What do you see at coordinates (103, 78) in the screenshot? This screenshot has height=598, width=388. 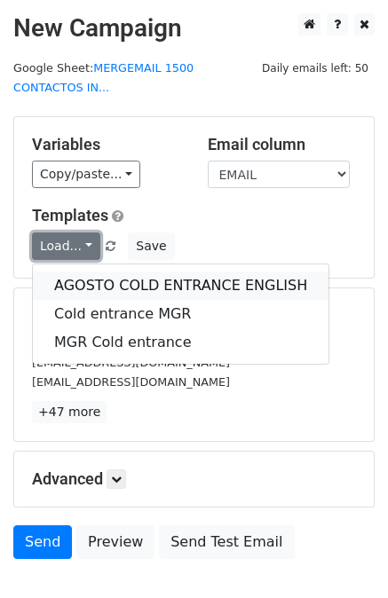 I see `a: MERGEMAIL 1500 CONTACTOS IN...` at bounding box center [103, 78].